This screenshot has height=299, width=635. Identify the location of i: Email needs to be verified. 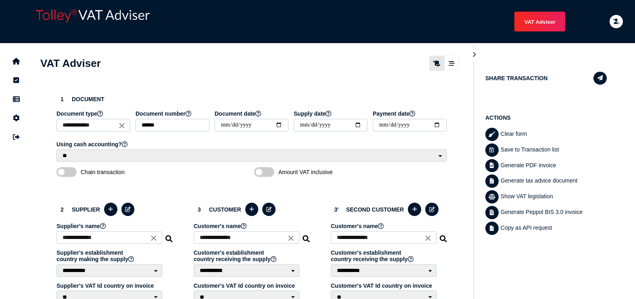
(616, 21).